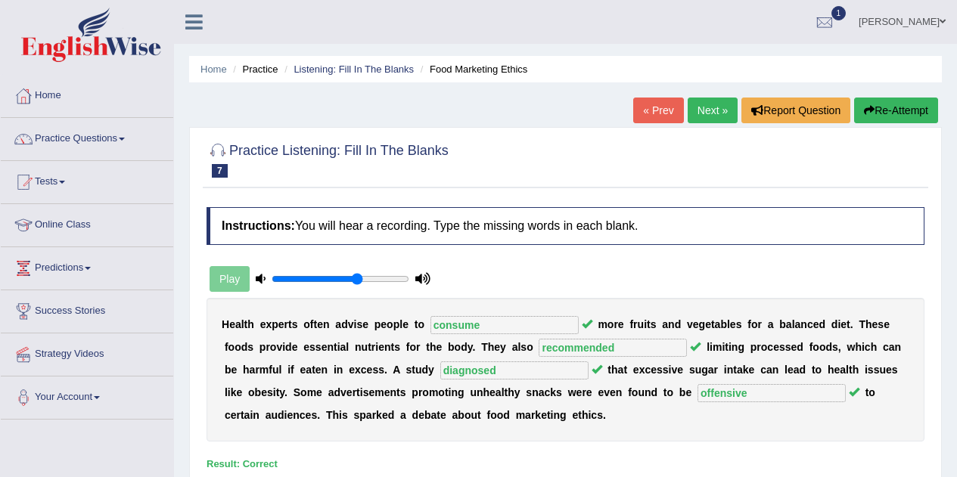 The width and height of the screenshot is (957, 477). What do you see at coordinates (87, 137) in the screenshot?
I see `a: Practice Questions` at bounding box center [87, 137].